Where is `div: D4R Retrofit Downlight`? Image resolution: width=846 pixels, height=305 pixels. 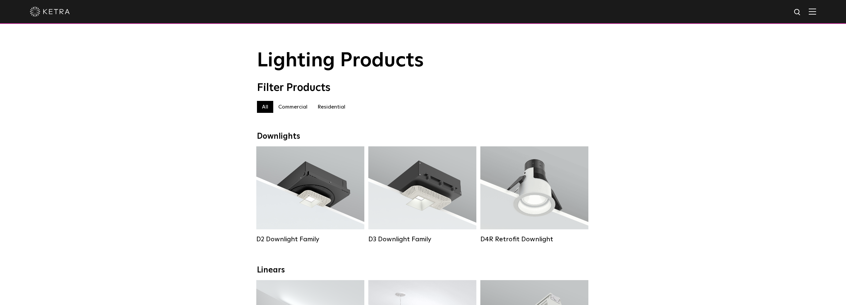 div: D4R Retrofit Downlight is located at coordinates (534, 240).